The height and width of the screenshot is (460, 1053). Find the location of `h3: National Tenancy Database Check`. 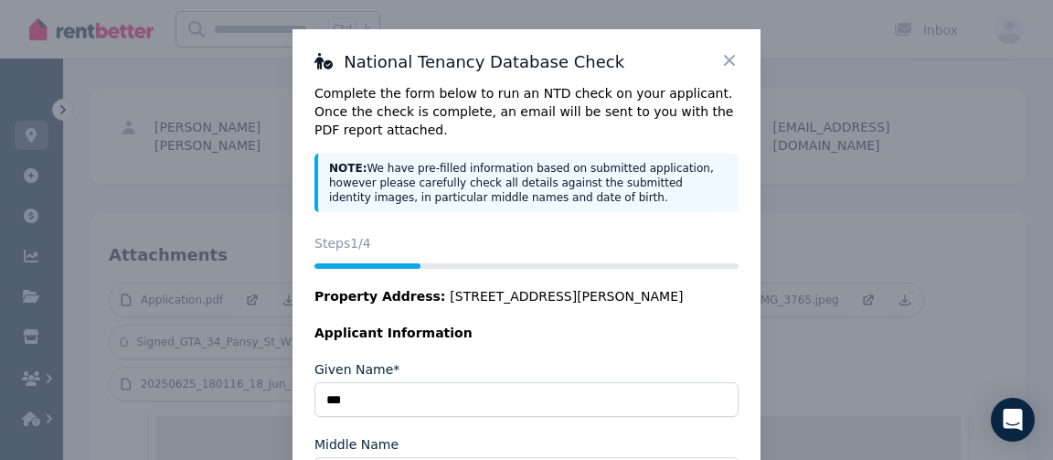

h3: National Tenancy Database Check is located at coordinates (526, 62).